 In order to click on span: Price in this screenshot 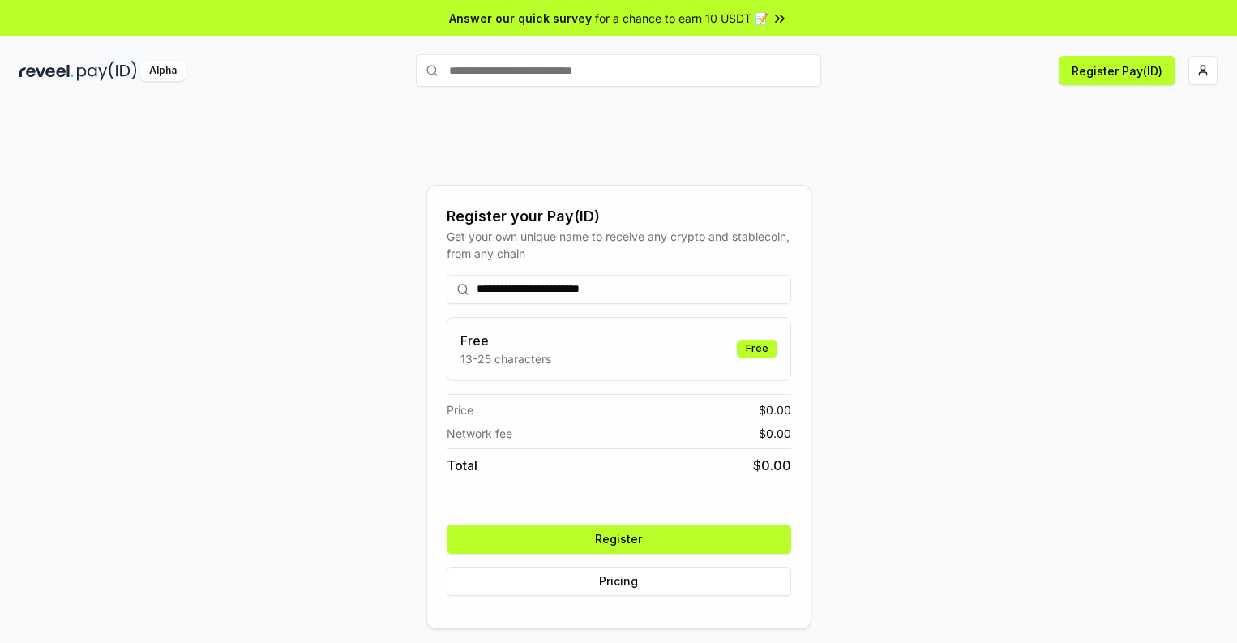, I will do `click(460, 409)`.